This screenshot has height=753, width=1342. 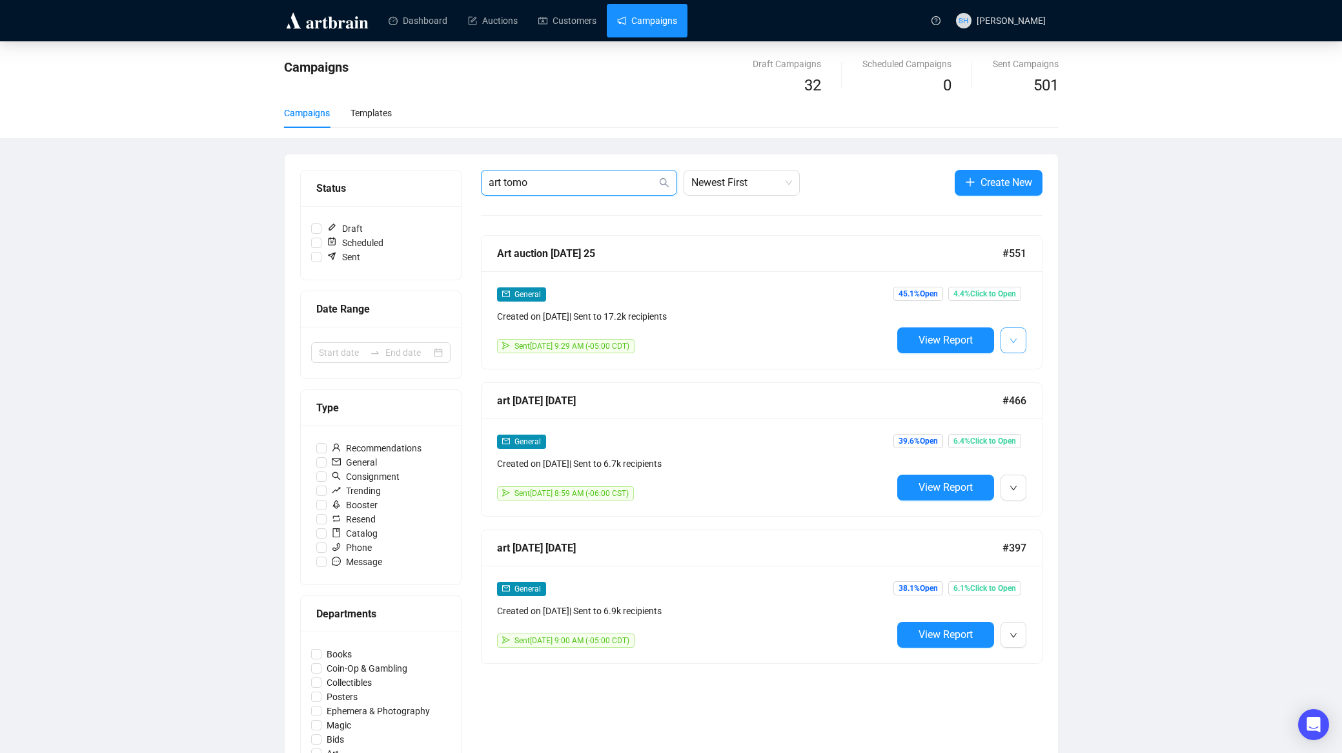 I want to click on span: 32, so click(x=813, y=85).